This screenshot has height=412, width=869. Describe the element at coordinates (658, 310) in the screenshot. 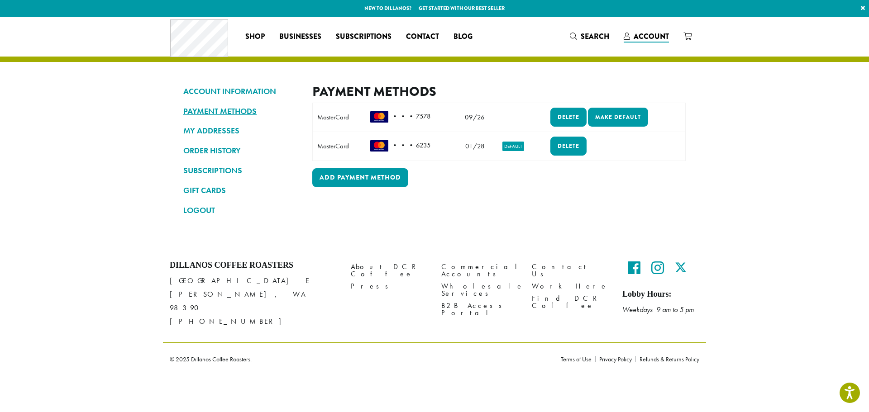

I see `em: Weekdays 9 am to 5 pm` at that location.